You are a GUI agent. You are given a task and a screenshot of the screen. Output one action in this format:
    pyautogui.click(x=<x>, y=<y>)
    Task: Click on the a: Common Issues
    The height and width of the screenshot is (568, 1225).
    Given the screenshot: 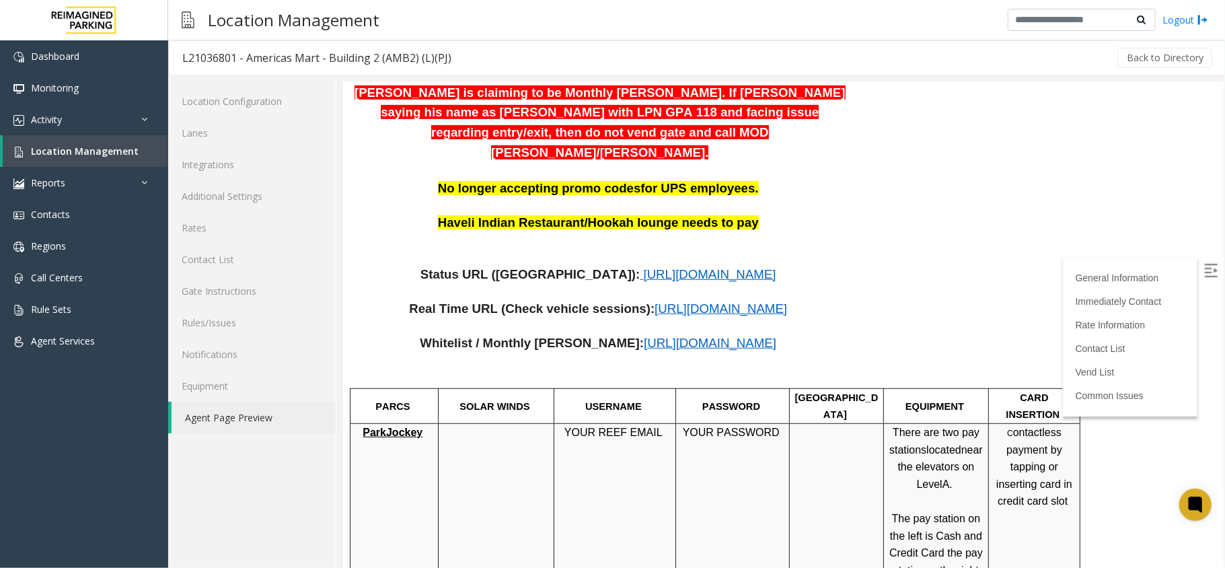 What is the action you would take?
    pyautogui.click(x=766, y=313)
    